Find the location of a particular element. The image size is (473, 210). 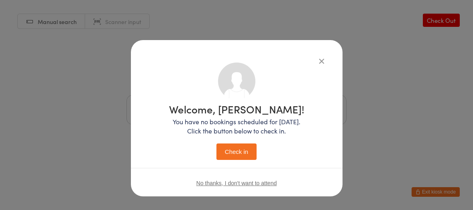

button: Check in is located at coordinates (236, 152).